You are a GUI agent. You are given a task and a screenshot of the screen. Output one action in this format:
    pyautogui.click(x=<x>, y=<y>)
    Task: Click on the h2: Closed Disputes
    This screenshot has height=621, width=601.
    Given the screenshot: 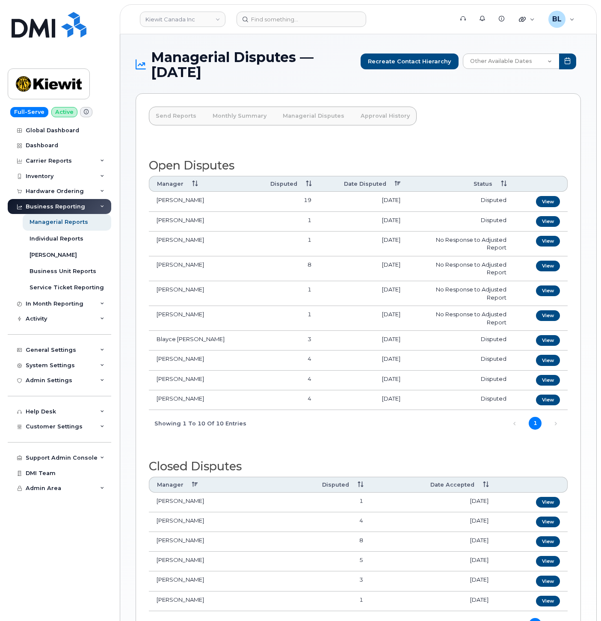 What is the action you would take?
    pyautogui.click(x=358, y=466)
    